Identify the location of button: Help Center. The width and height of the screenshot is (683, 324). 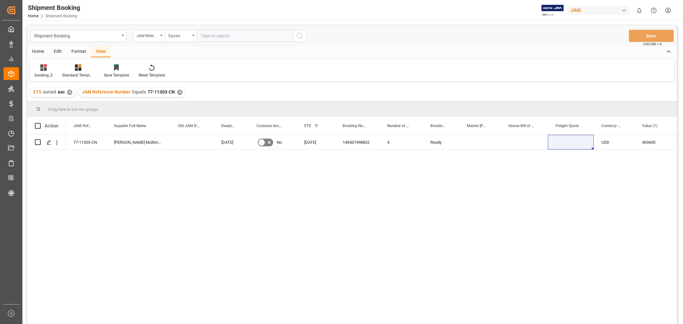
(654, 10).